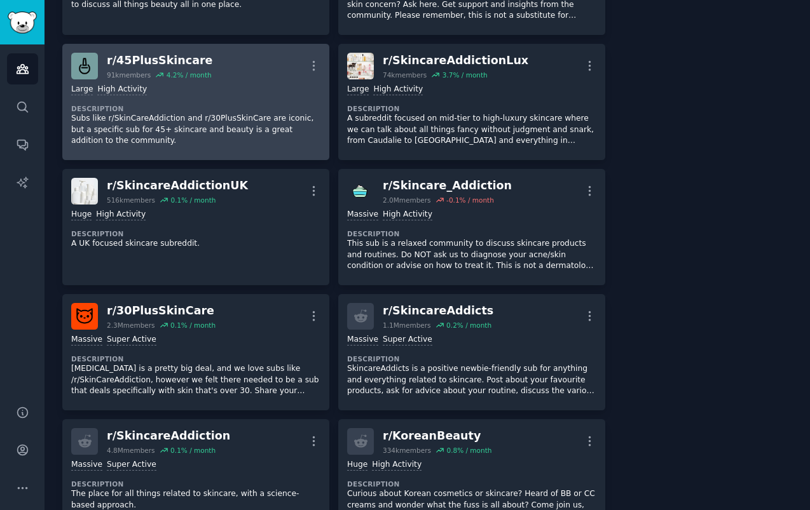 Image resolution: width=810 pixels, height=510 pixels. Describe the element at coordinates (22, 22) in the screenshot. I see `img: GummySearch logo` at that location.